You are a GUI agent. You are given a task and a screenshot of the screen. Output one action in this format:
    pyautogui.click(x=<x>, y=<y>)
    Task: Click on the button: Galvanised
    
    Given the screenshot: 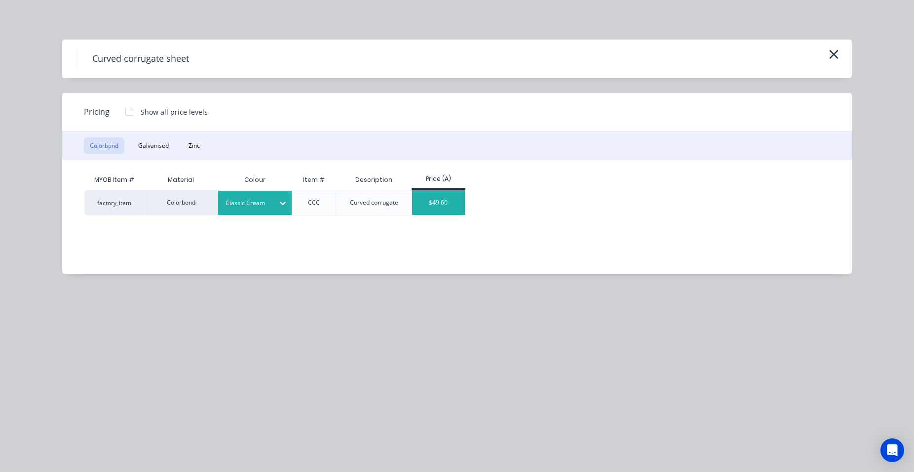 What is the action you would take?
    pyautogui.click(x=154, y=146)
    